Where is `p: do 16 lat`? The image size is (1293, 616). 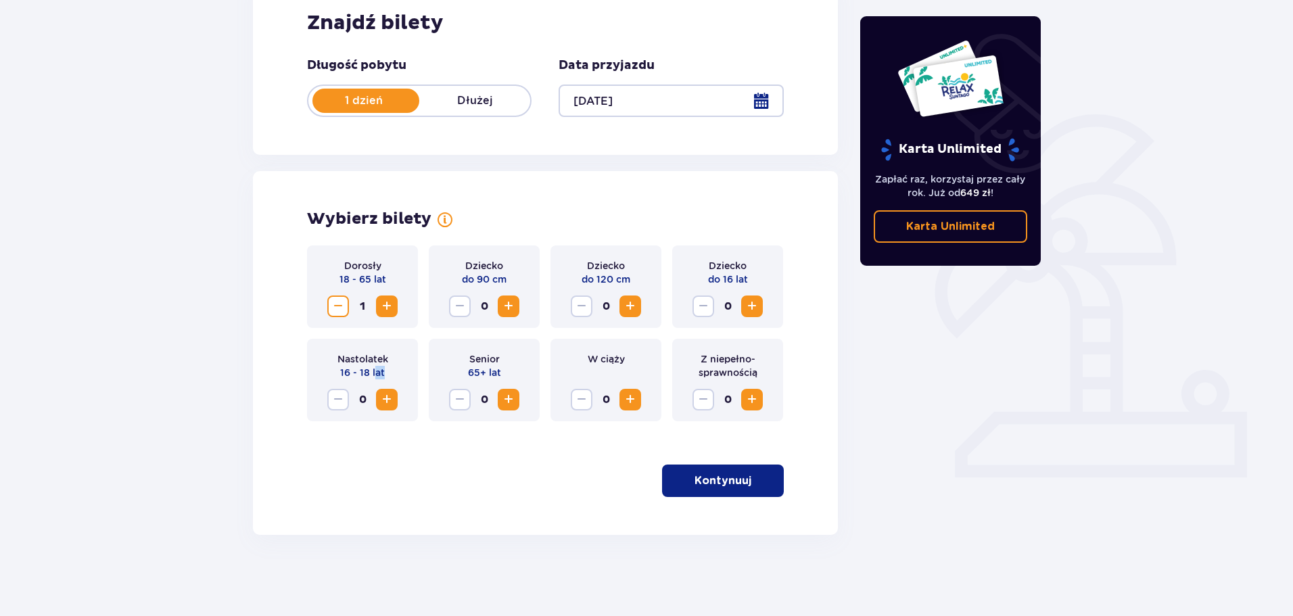
p: do 16 lat is located at coordinates (728, 279).